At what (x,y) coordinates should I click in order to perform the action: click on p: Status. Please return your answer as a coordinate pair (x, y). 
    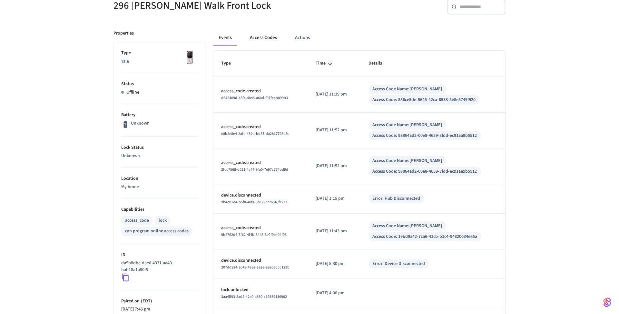
    Looking at the image, I should click on (160, 84).